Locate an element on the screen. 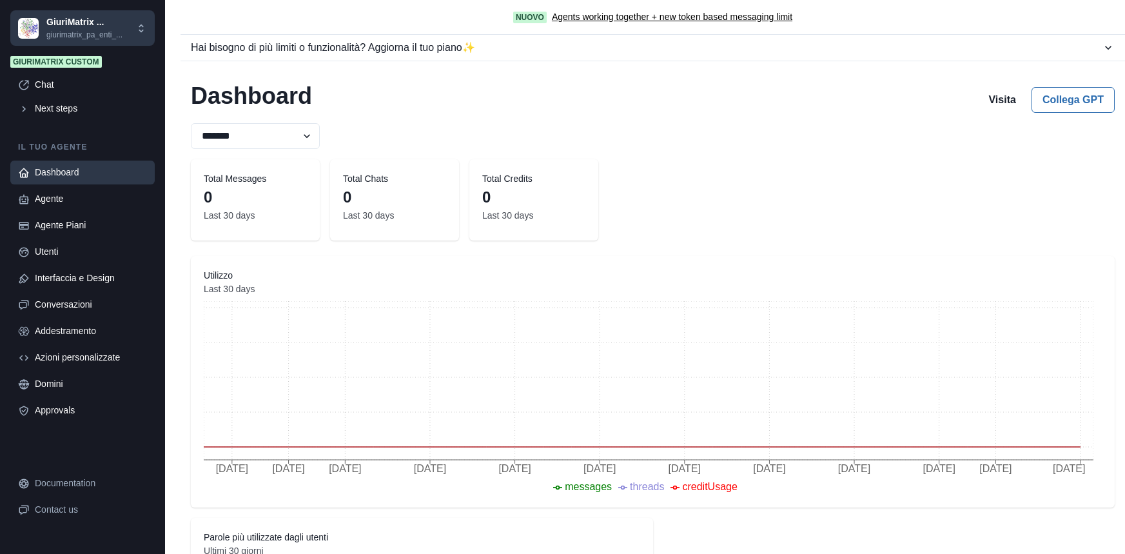  div: Next steps is located at coordinates (91, 108).